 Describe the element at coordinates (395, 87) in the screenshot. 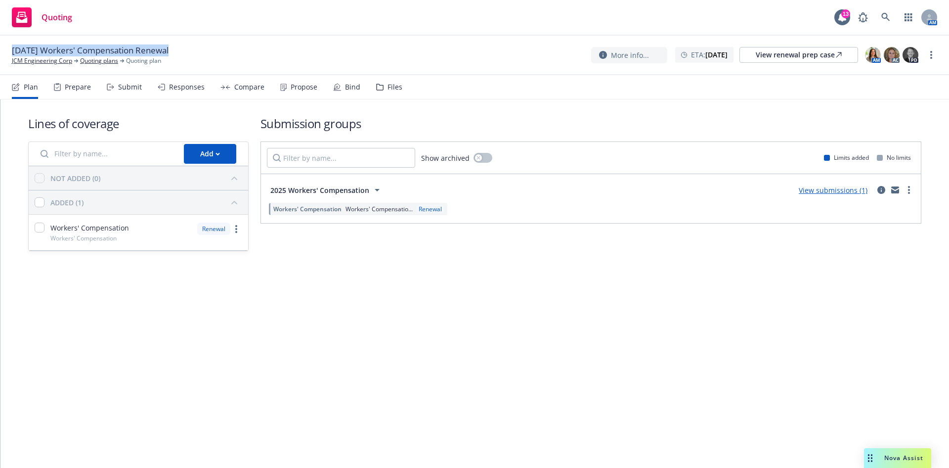

I see `div: Files` at that location.